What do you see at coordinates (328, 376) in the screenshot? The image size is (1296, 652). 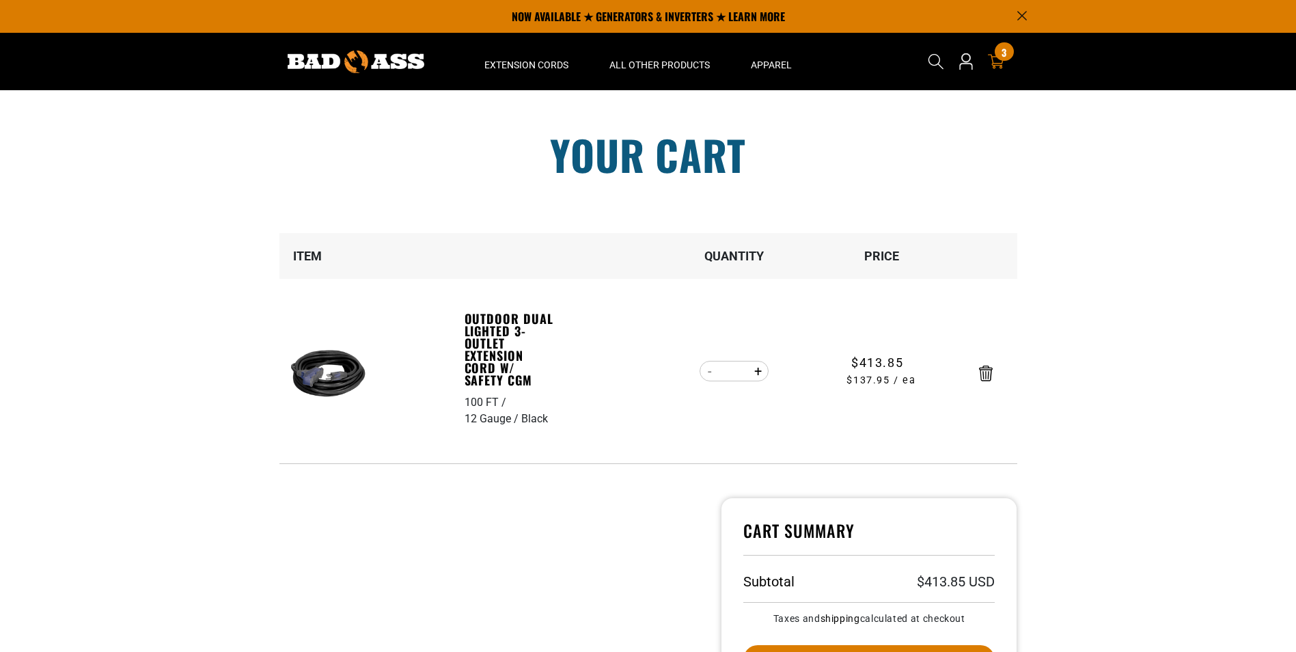 I see `img: black` at bounding box center [328, 376].